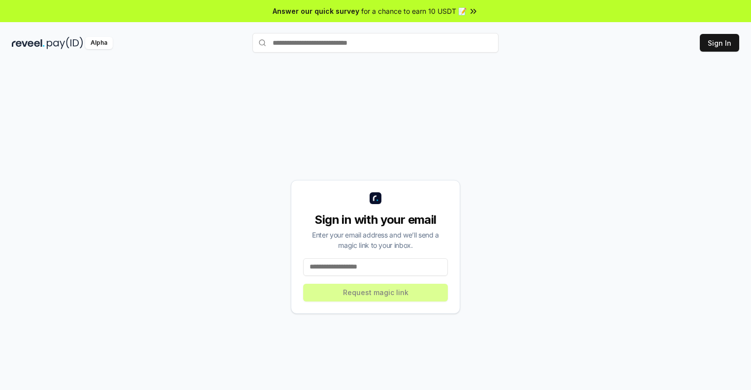 Image resolution: width=751 pixels, height=390 pixels. I want to click on div: Sign in with your email, so click(376, 220).